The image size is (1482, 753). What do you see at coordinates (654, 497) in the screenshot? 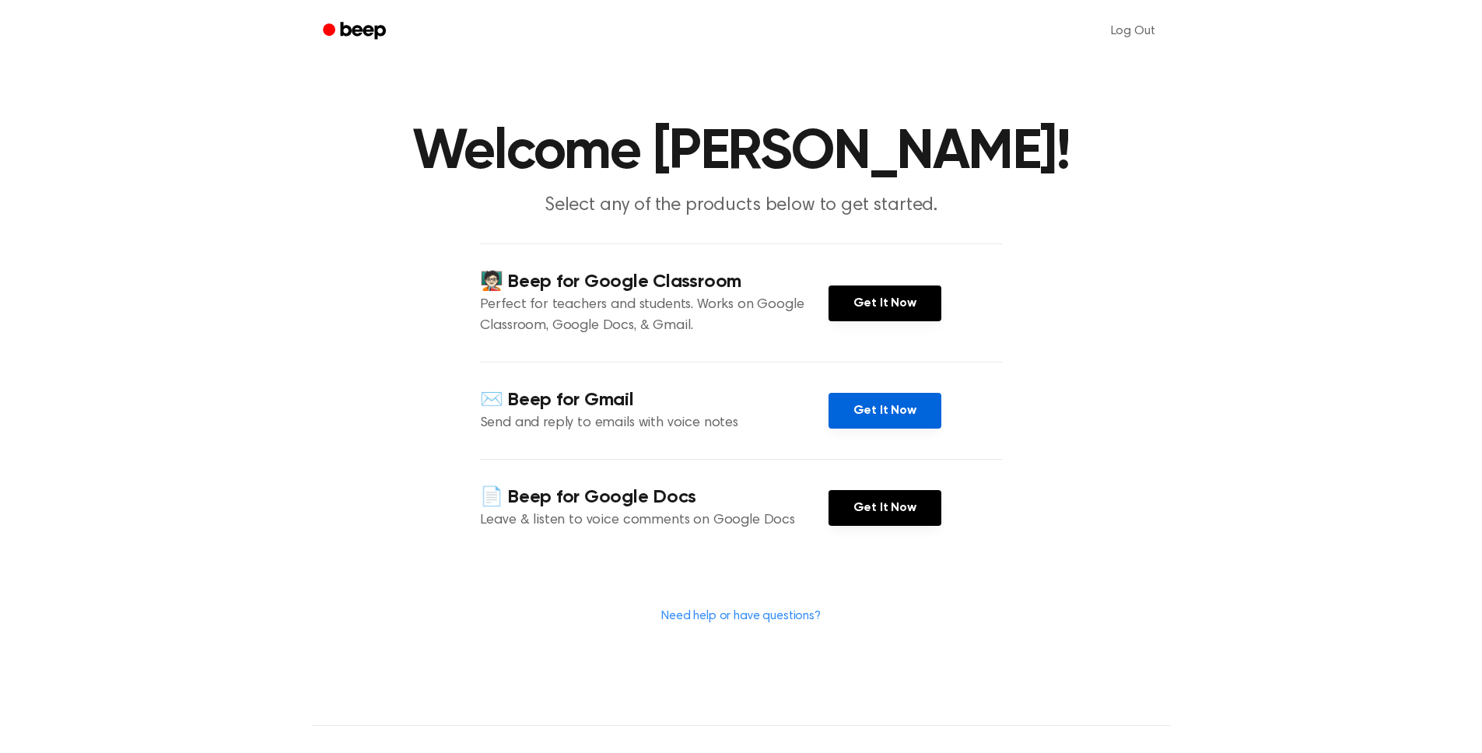
I see `h4: 📄 Beep for Google Docs` at bounding box center [654, 497].